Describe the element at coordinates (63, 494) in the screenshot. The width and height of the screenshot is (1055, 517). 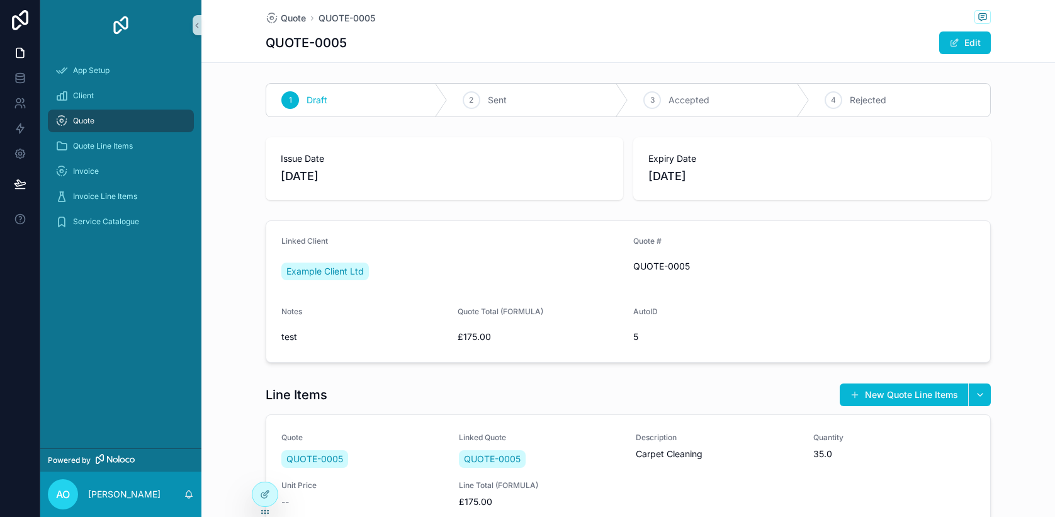
I see `span: AO` at that location.